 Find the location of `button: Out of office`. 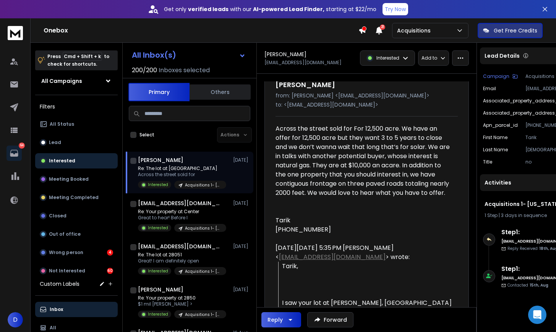

button: Out of office is located at coordinates (76, 234).